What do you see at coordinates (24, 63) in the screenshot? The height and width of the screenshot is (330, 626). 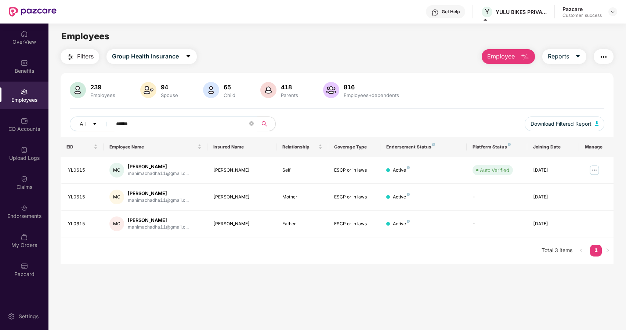 I see `img: svg+xml;base64,PHN2ZyBpZD0iQmVuZWZpdHMiIHhtbG5zPSJodHRwOi8vd3d3LnczLm9yZy8yMDAwL3N2ZyIgd2lkdGg9Ij...` at bounding box center [24, 63].